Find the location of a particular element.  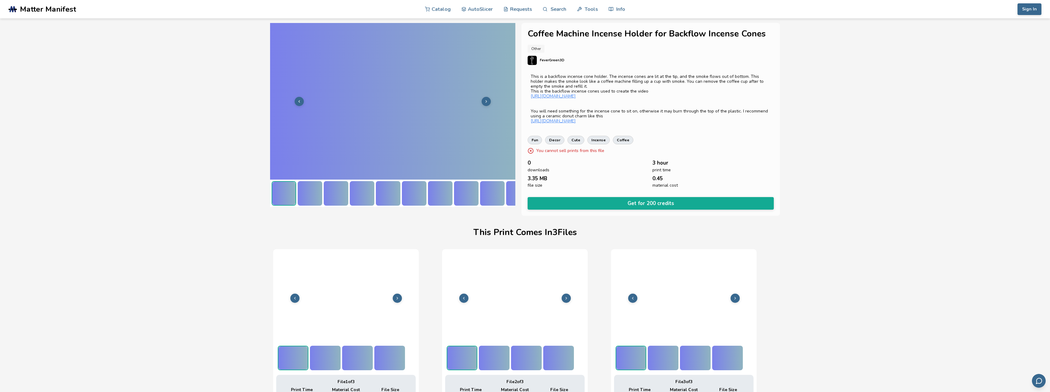

a: incense is located at coordinates (598, 140).